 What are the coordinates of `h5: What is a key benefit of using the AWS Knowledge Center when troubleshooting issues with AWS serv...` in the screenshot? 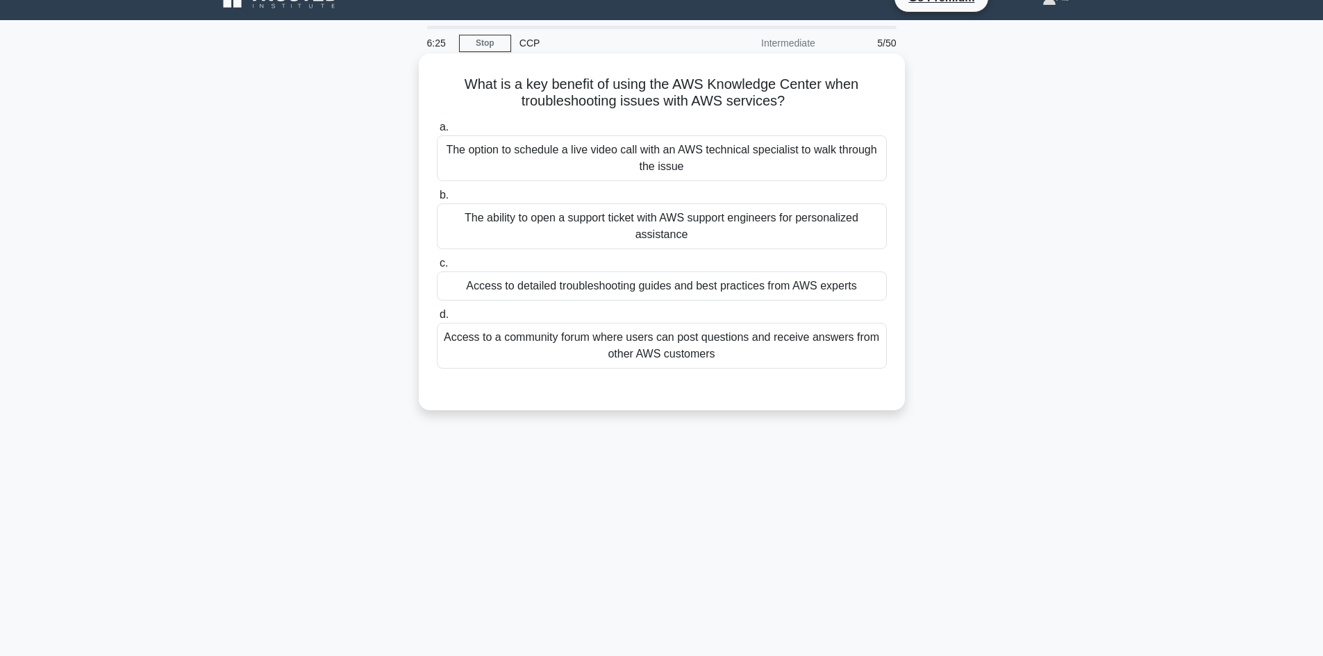 It's located at (662, 93).